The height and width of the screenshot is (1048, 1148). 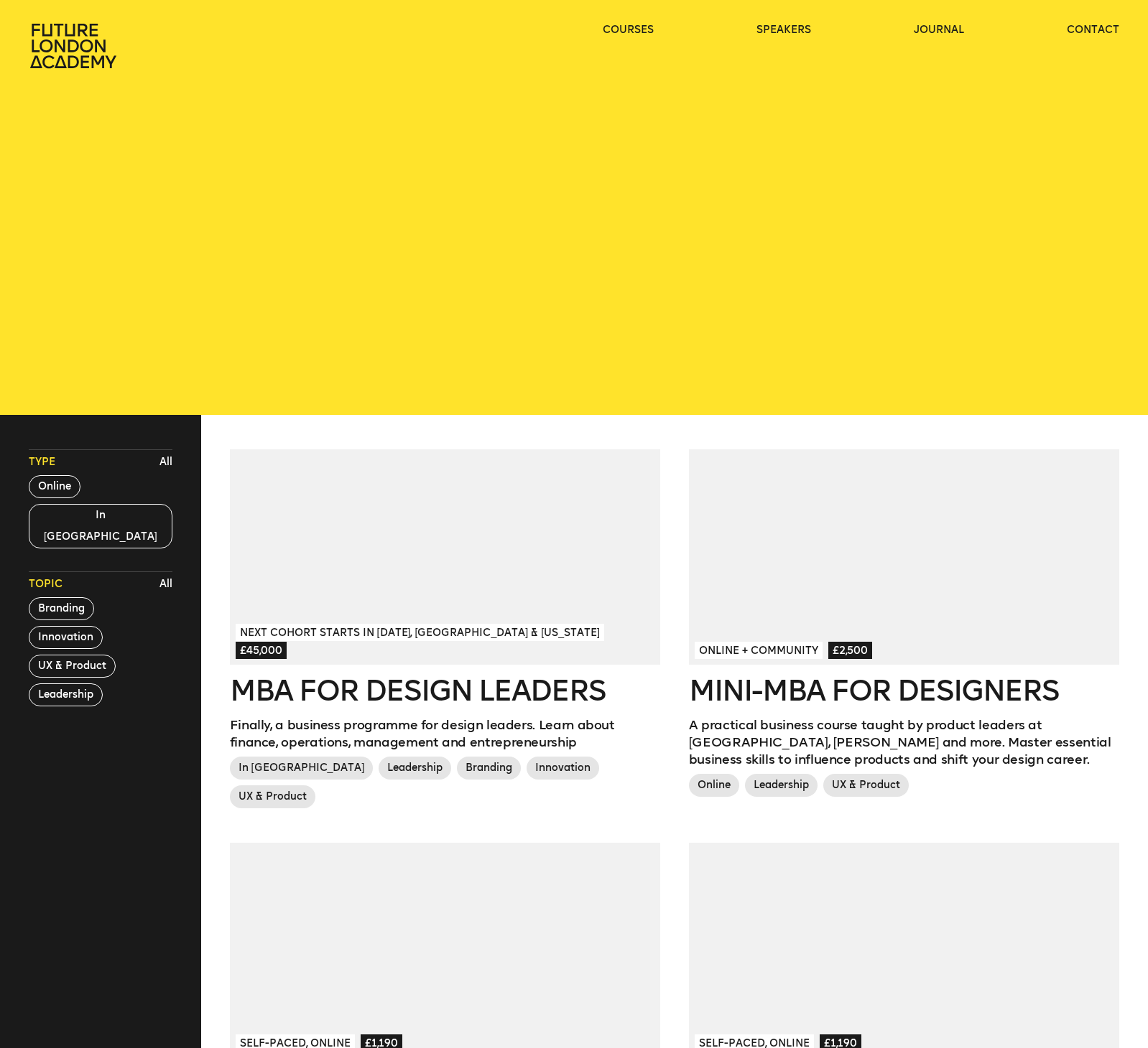 What do you see at coordinates (488, 768) in the screenshot?
I see `span: Branding` at bounding box center [488, 768].